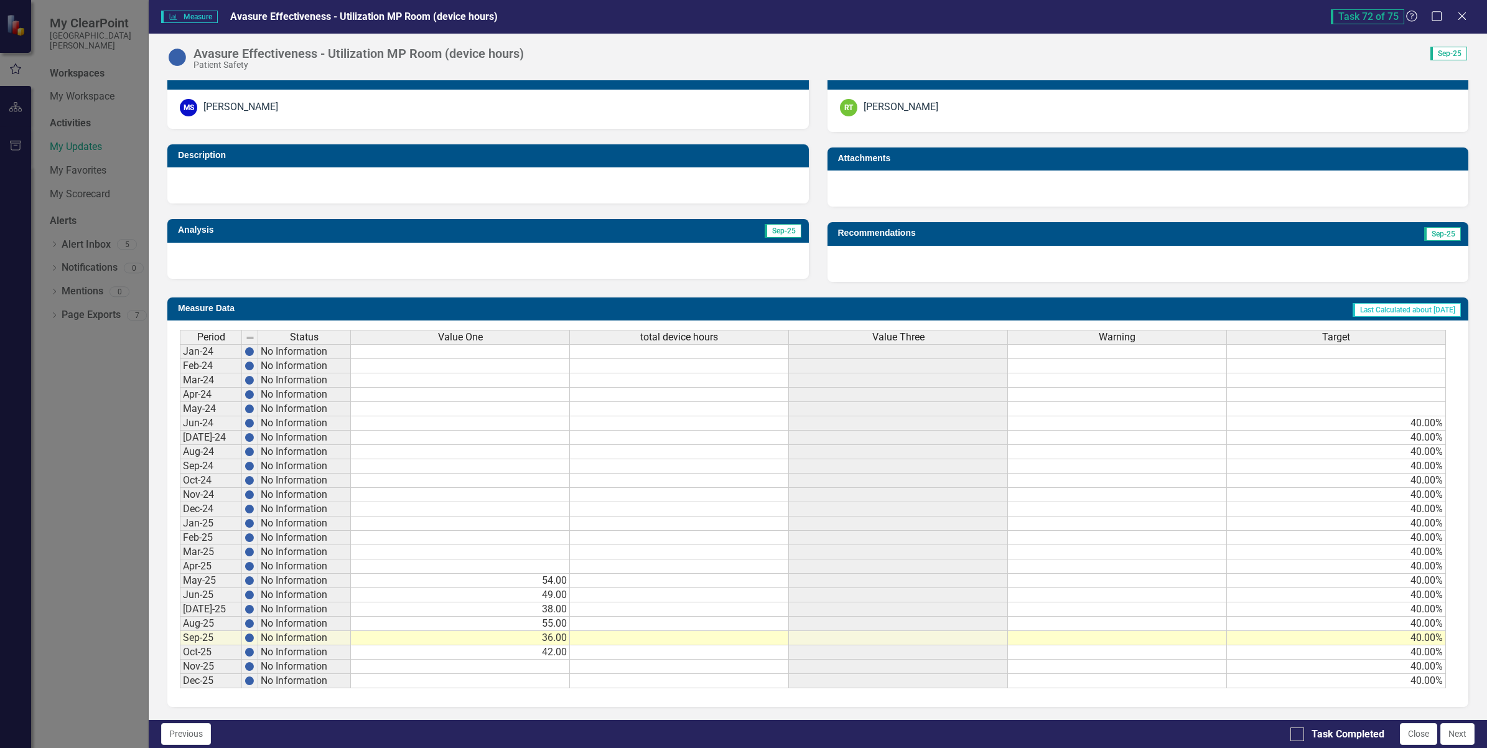 The height and width of the screenshot is (748, 1487). I want to click on button: Next, so click(1457, 733).